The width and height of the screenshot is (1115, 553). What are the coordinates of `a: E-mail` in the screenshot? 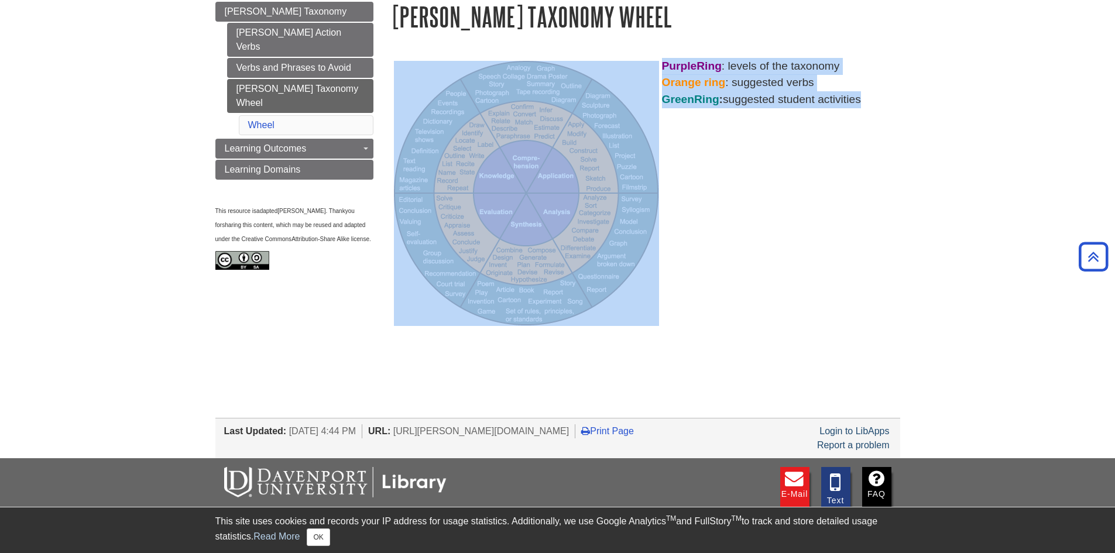 It's located at (795, 487).